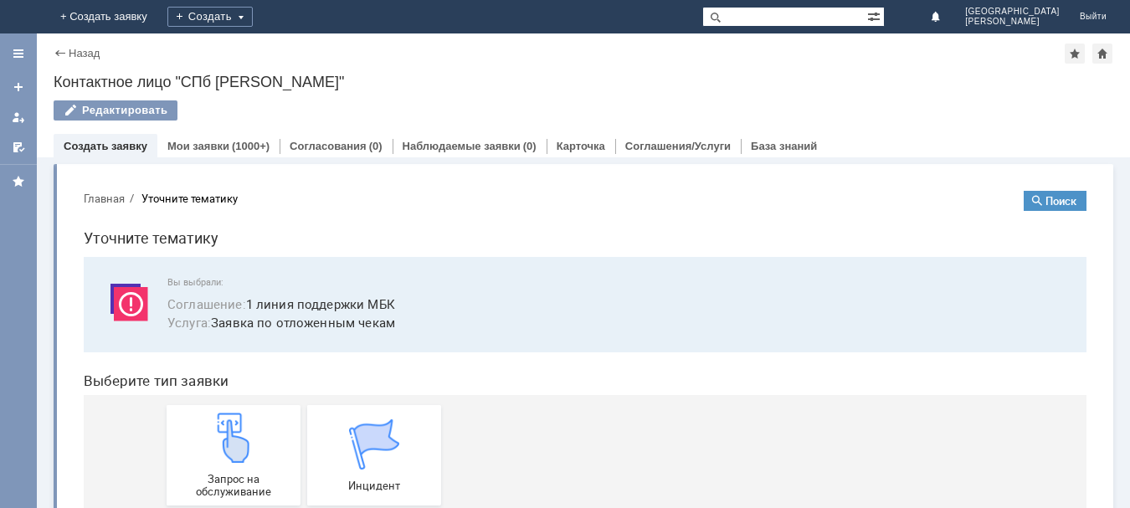 Image resolution: width=1130 pixels, height=508 pixels. What do you see at coordinates (547, 105) in the screenshot?
I see `span: Вы выбрали:` at bounding box center [547, 105].